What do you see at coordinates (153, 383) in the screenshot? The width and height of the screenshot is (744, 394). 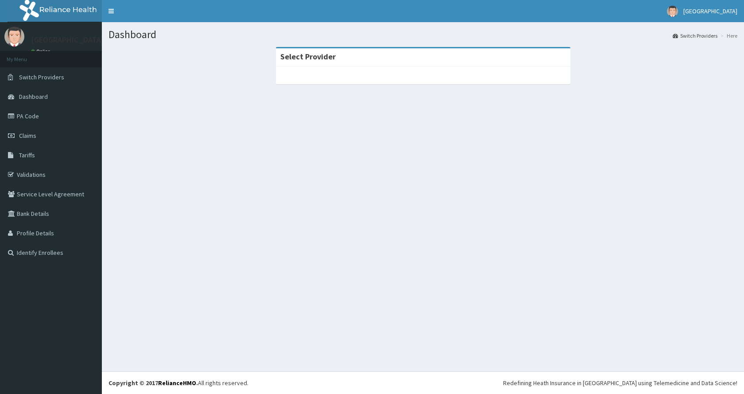 I see `strong: Copyright © 2017 .` at bounding box center [153, 383].